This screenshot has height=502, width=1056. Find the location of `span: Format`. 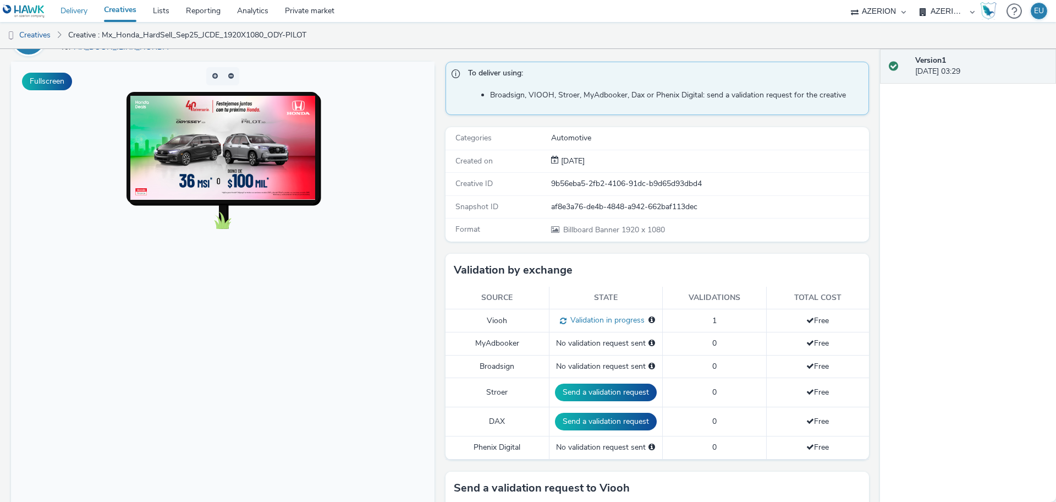

span: Format is located at coordinates (468, 229).